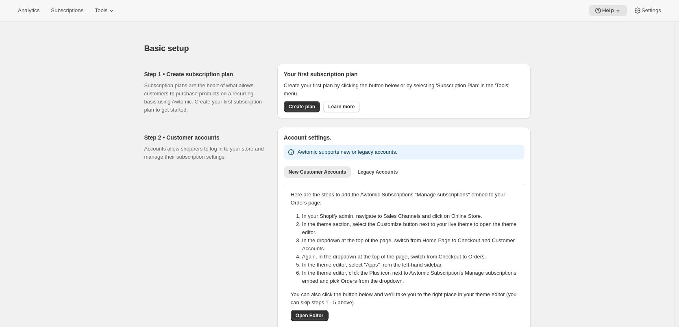 The width and height of the screenshot is (679, 327). Describe the element at coordinates (204, 153) in the screenshot. I see `p: Accounts allow shoppers to log in to your store and manage their subscription settings.` at that location.